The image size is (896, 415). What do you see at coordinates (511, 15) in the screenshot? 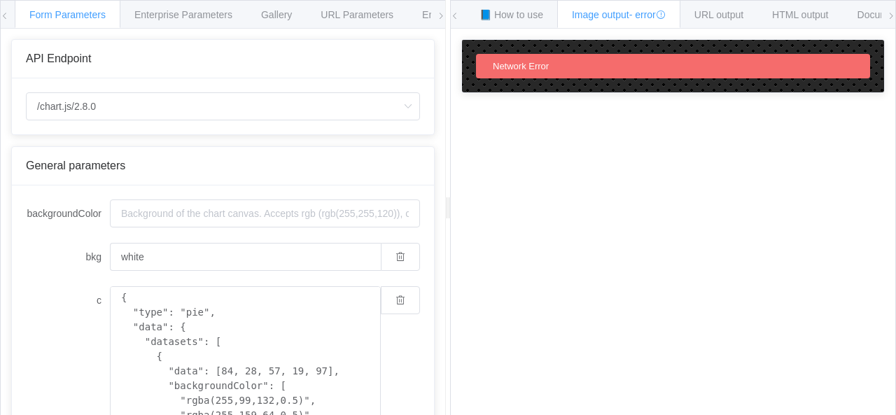
I see `span: 📘 How to use` at bounding box center [511, 15].